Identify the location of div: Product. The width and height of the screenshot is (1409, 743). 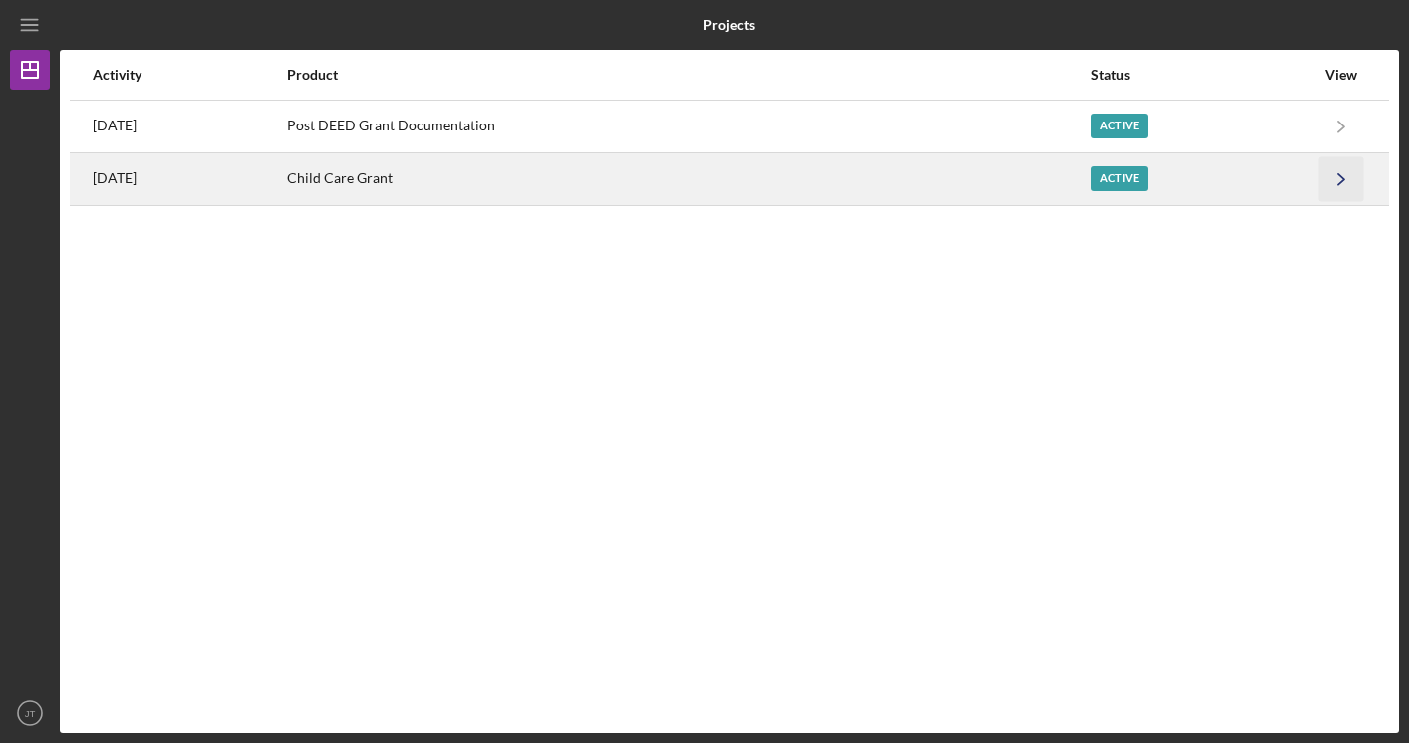
(687, 75).